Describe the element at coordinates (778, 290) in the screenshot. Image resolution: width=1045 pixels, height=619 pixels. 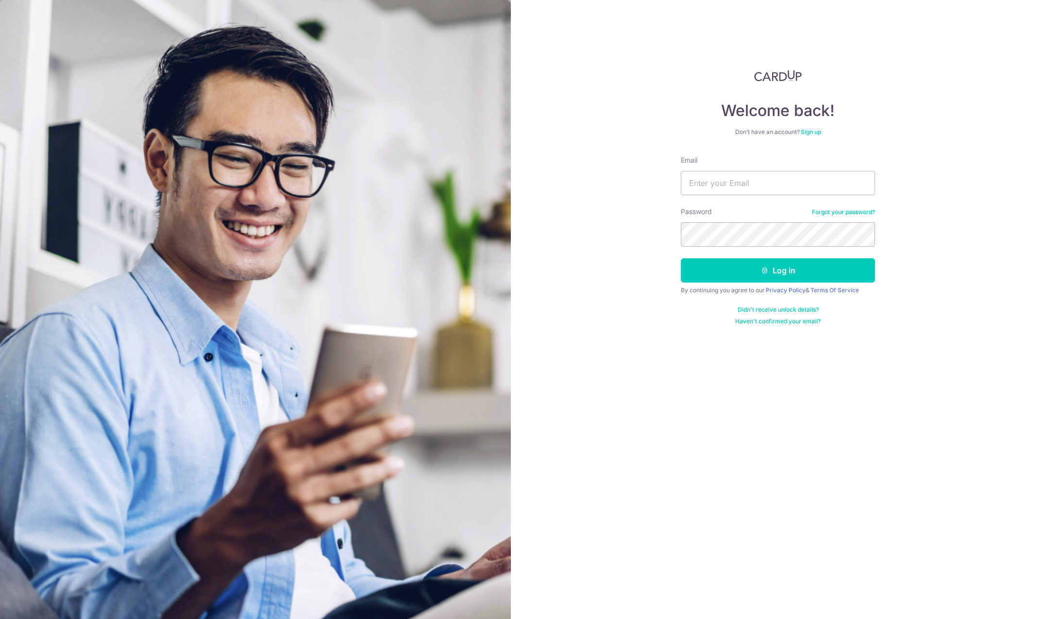
I see `div: By continuing you agree to our &` at that location.